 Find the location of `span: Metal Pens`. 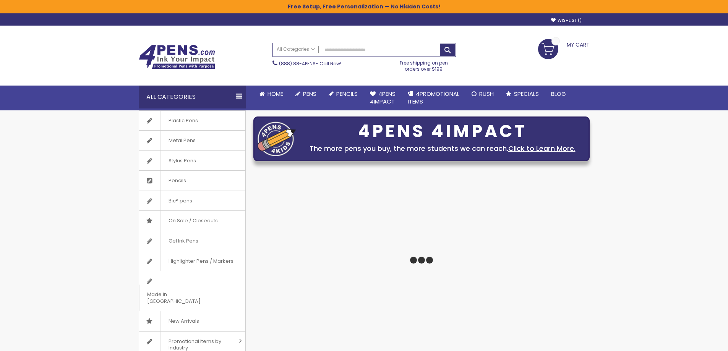

span: Metal Pens is located at coordinates (182, 141).